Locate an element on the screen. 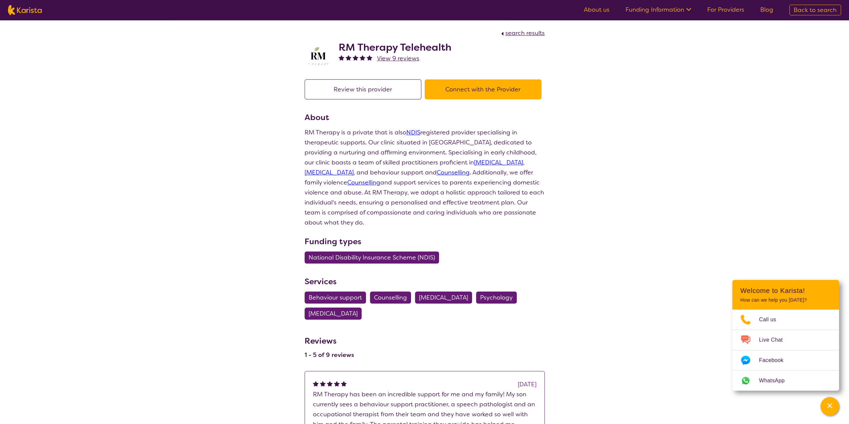 The width and height of the screenshot is (849, 424). a: Back to search is located at coordinates (815, 10).